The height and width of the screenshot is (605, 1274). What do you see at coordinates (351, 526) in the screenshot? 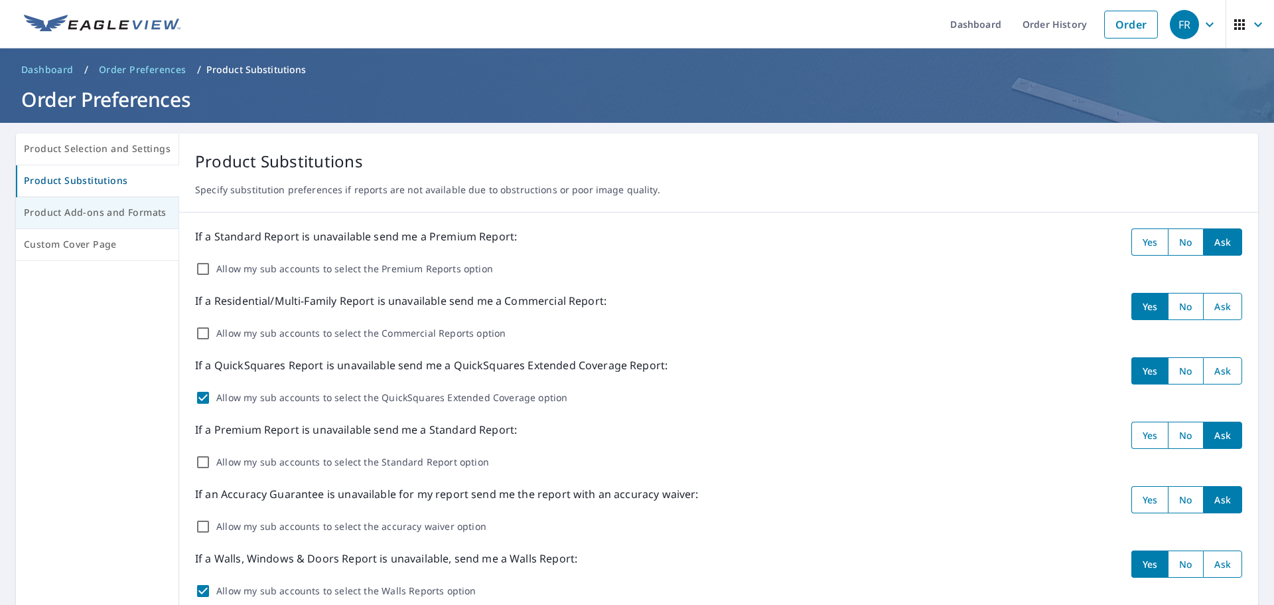
I see `label: Allow my sub accounts to select the accuracy waiver option` at bounding box center [351, 526].